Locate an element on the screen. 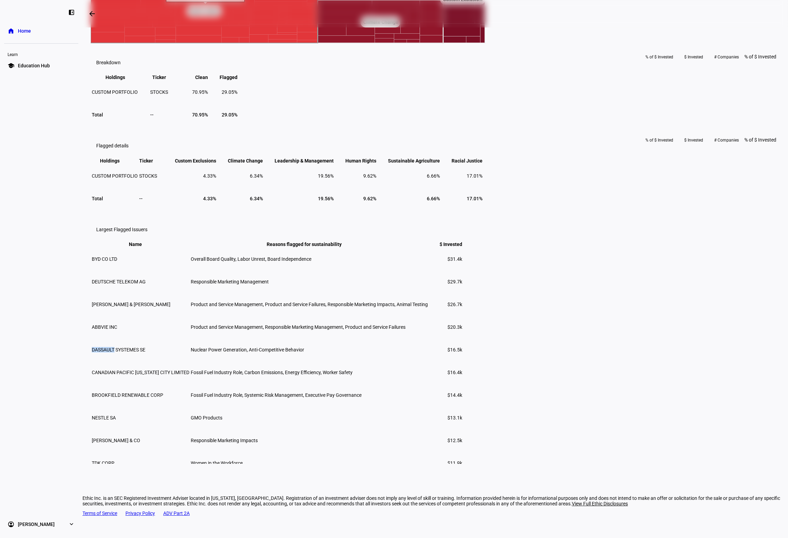 Image resolution: width=788 pixels, height=538 pixels. span: Responsible Marketing Impacts is located at coordinates (224, 441).